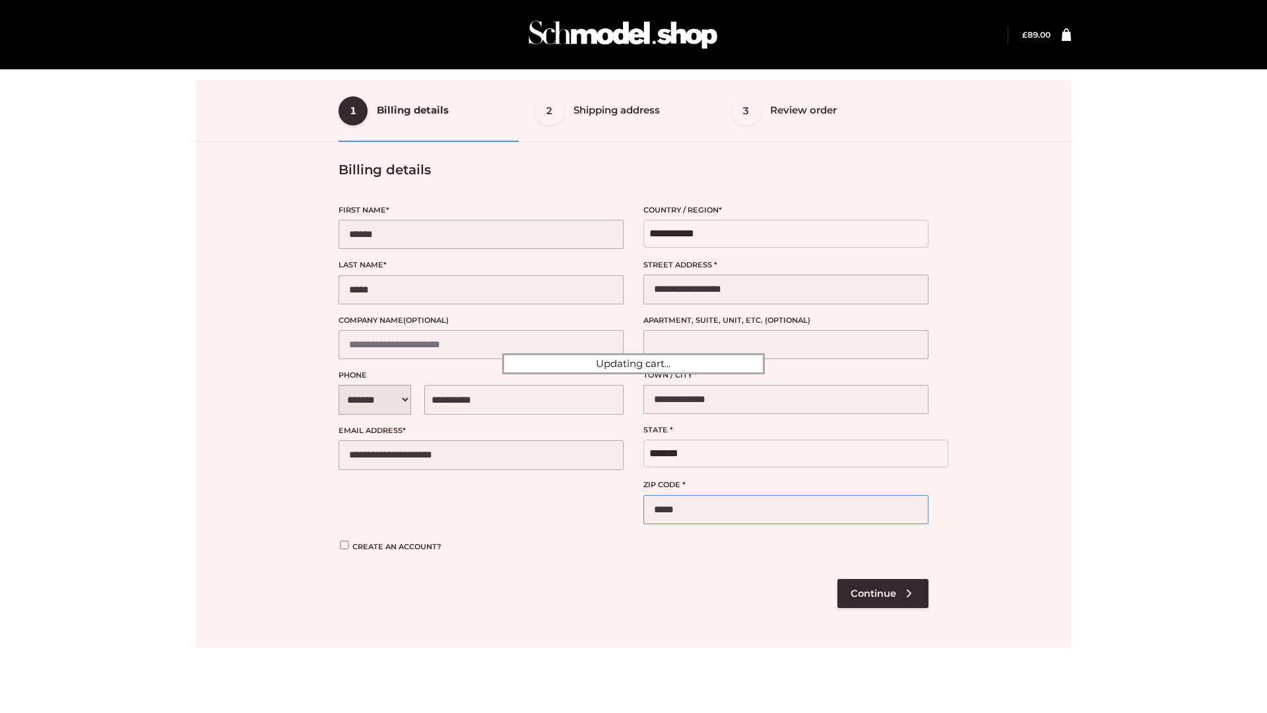 The height and width of the screenshot is (713, 1267). I want to click on a: £89.00, so click(1036, 34).